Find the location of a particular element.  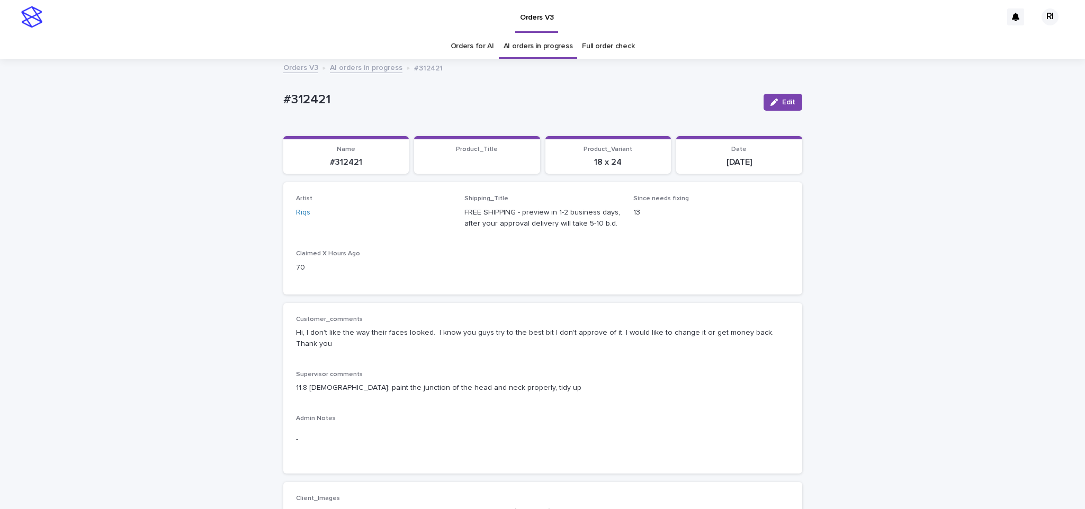

a: Orders V3 is located at coordinates (301, 67).